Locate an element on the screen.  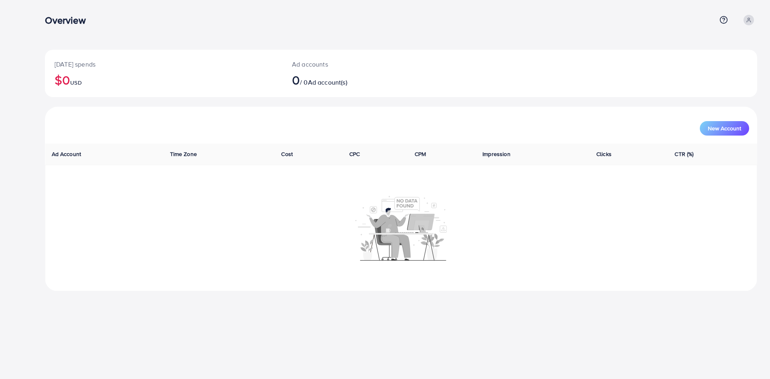
span: USD is located at coordinates (76, 83).